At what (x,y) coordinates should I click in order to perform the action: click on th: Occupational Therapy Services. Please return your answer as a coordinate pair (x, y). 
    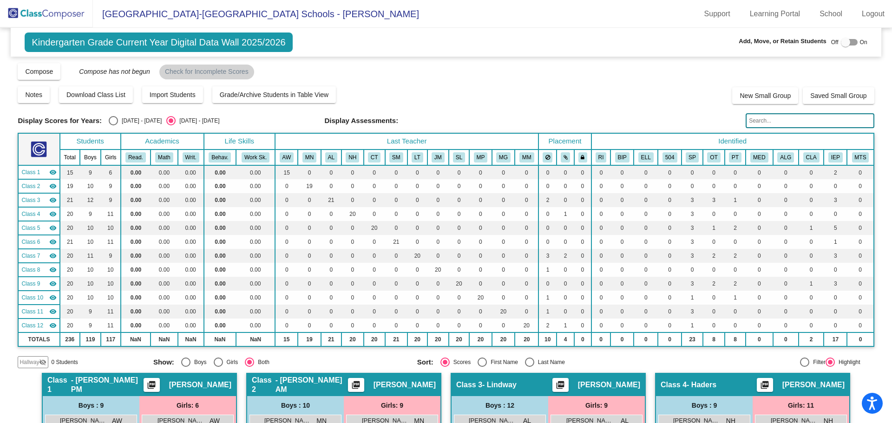
    Looking at the image, I should click on (713, 157).